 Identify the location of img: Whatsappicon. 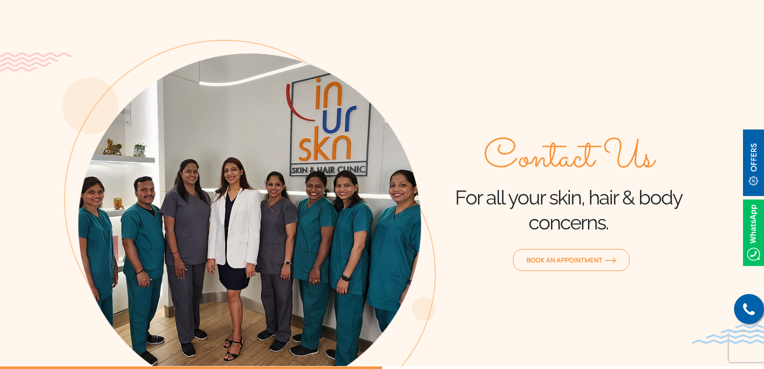
(753, 232).